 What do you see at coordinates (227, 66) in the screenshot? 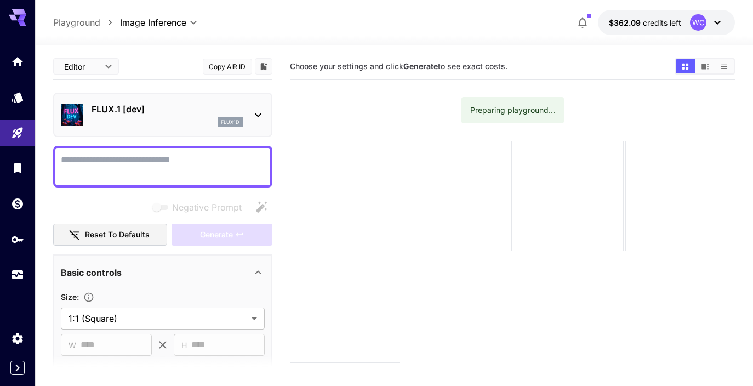
I see `button: Copy AIR ID` at bounding box center [227, 66].